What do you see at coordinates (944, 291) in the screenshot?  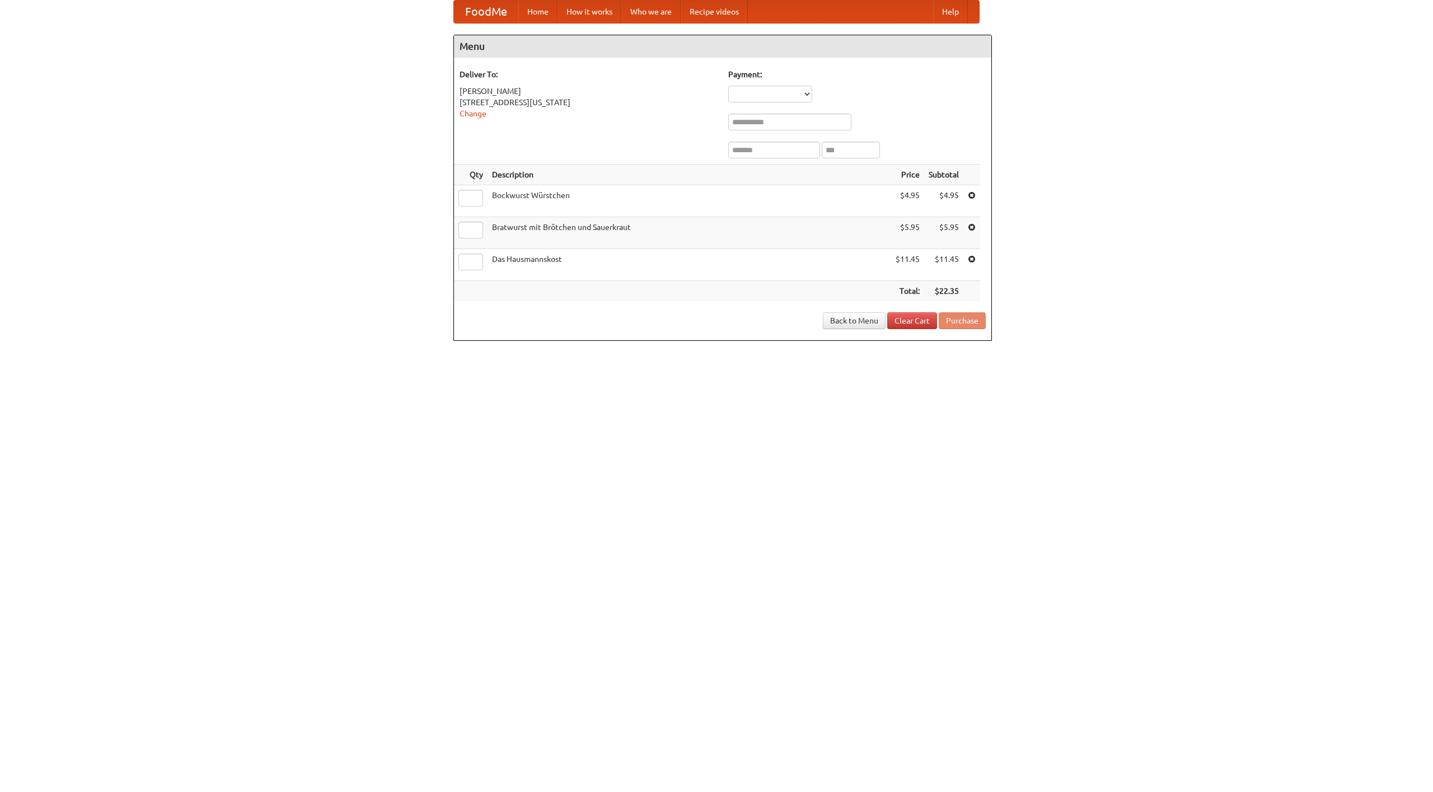 I see `th: $22.35` at bounding box center [944, 291].